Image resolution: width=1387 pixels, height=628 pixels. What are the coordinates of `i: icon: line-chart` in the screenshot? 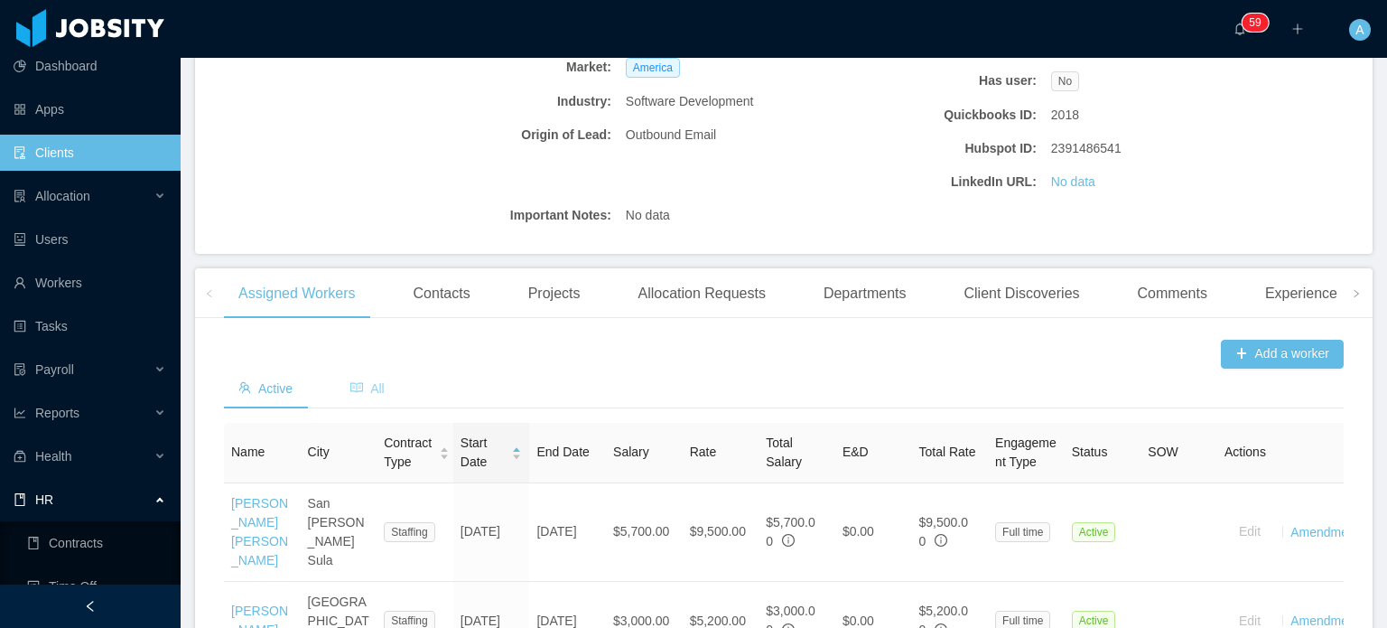 It's located at (20, 413).